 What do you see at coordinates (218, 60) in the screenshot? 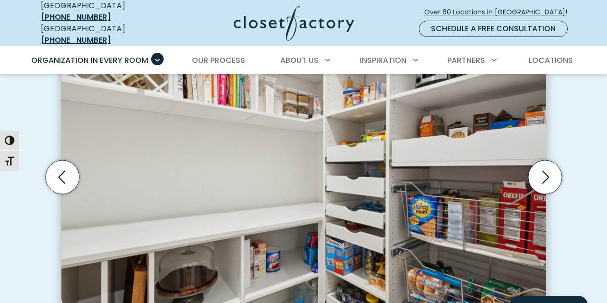
I see `span: Our Process` at bounding box center [218, 60].